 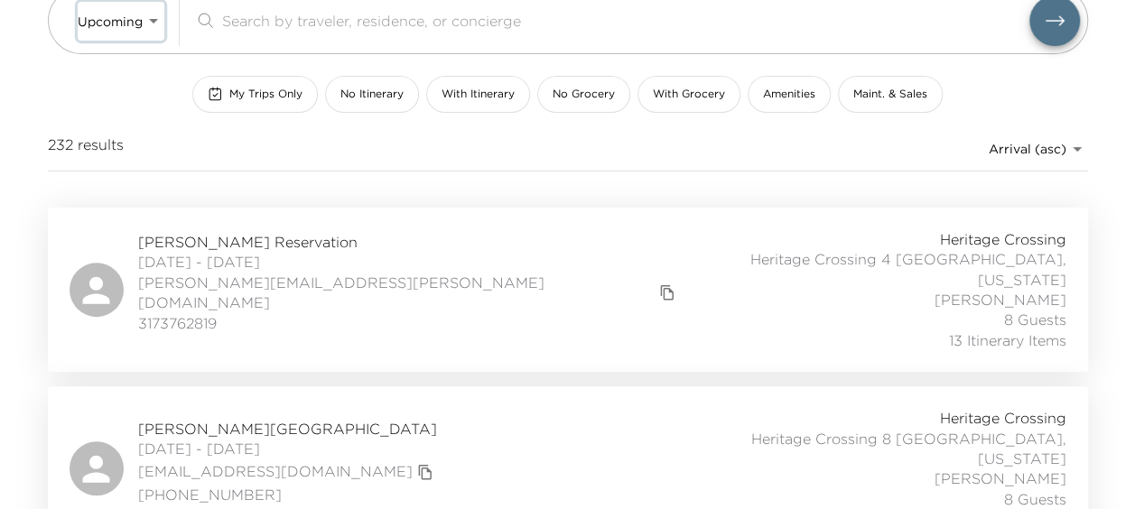 I want to click on span: No Grocery, so click(x=583, y=94).